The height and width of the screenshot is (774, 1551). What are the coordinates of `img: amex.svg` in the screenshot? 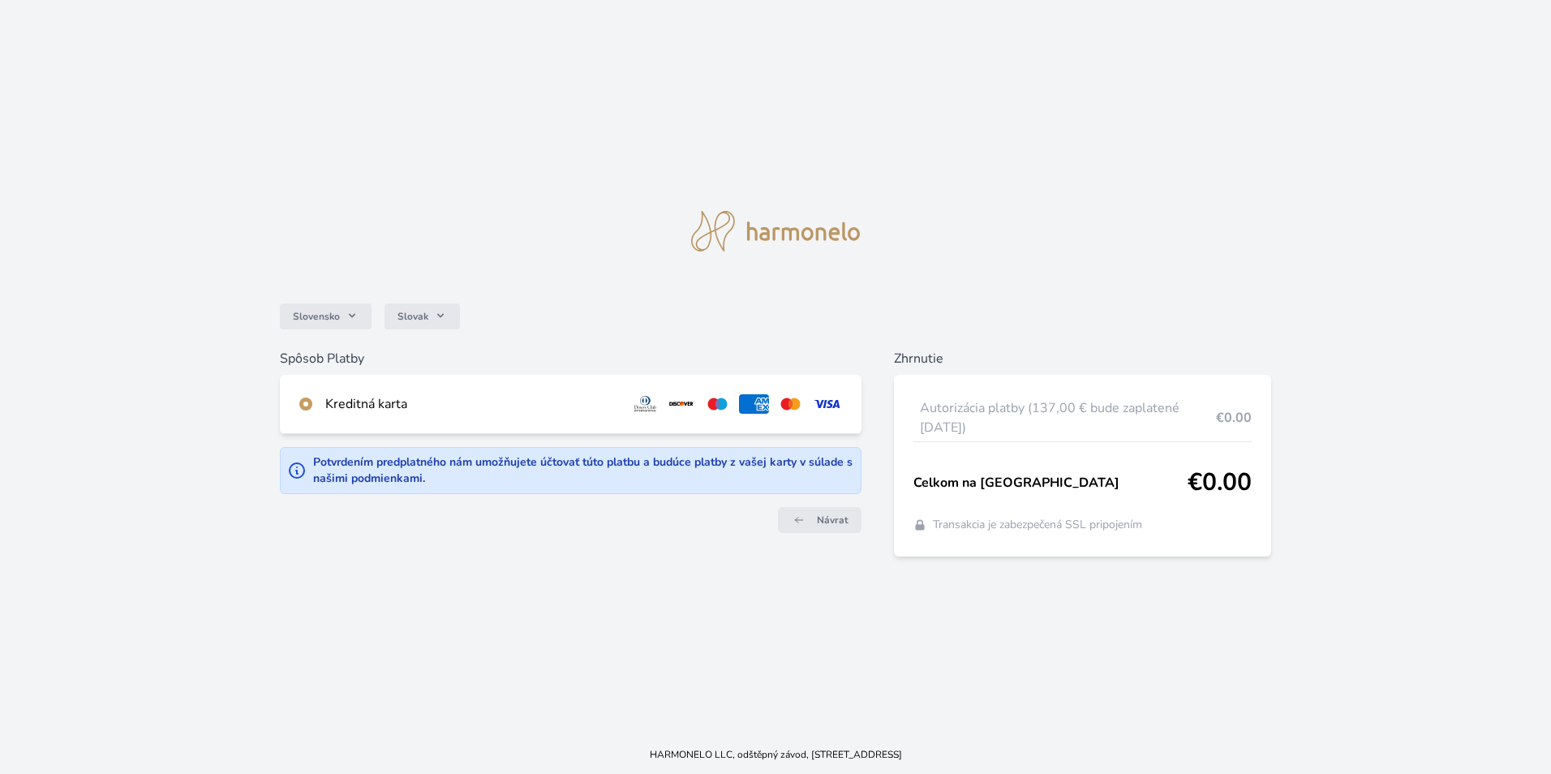 It's located at (754, 404).